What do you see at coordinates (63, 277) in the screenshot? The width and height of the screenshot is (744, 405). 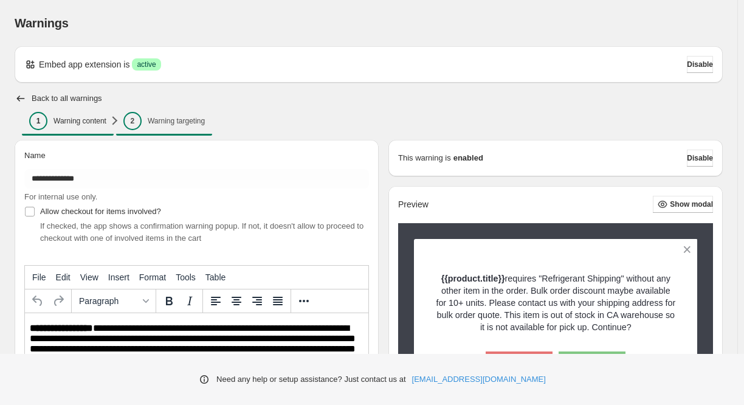 I see `span: Edit` at bounding box center [63, 277].